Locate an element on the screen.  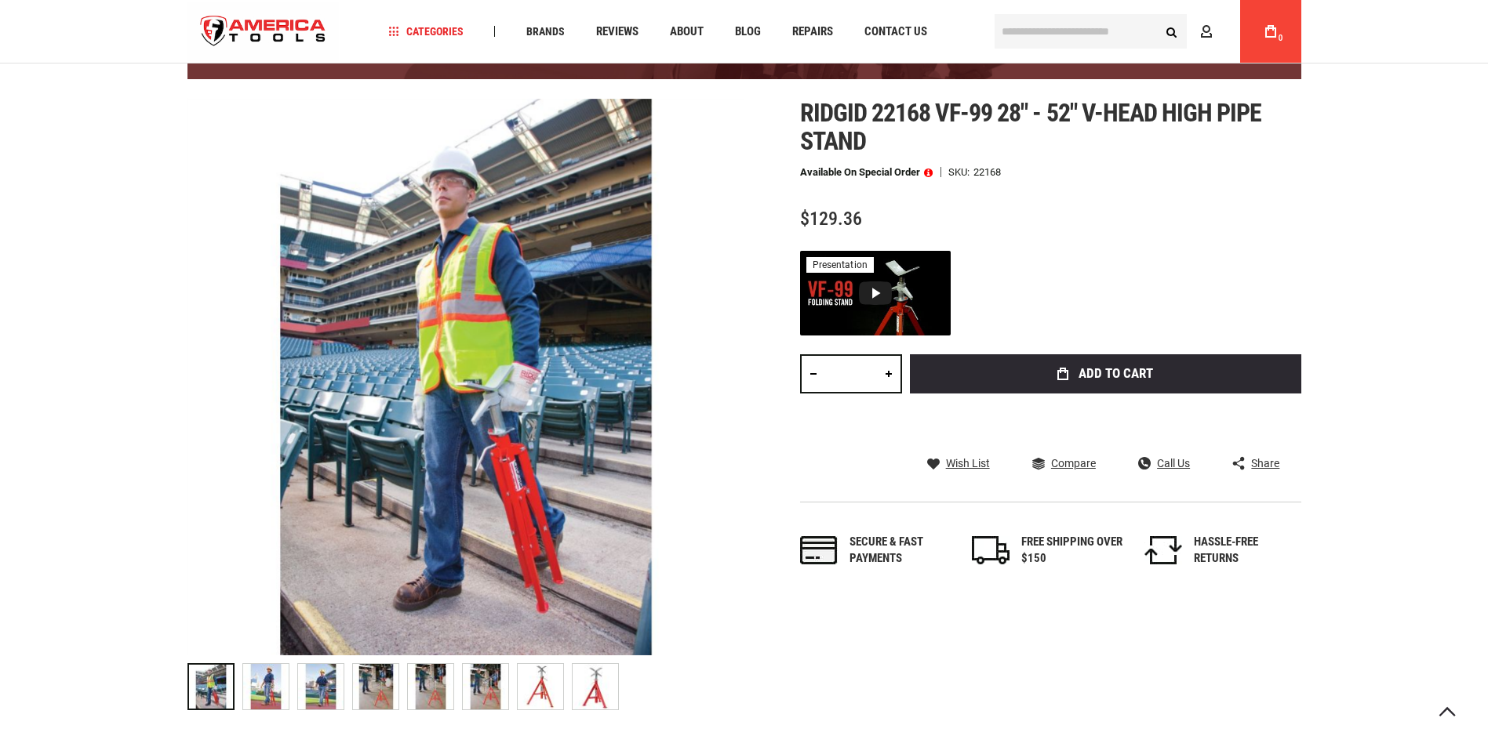
img: America Tools is located at coordinates (263, 31).